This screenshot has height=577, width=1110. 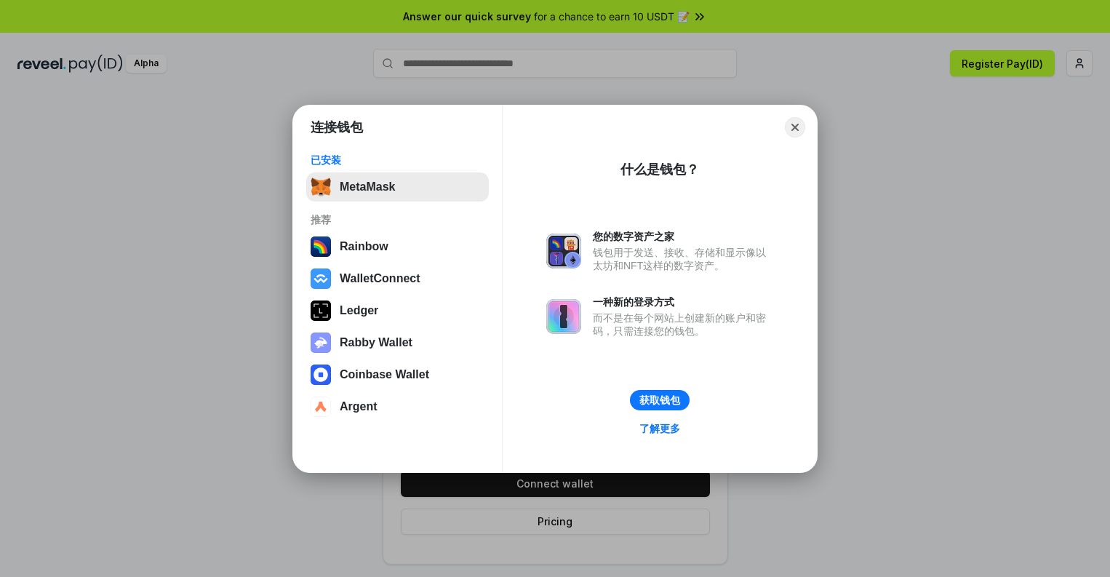 What do you see at coordinates (367, 187) in the screenshot?
I see `div: MetaMask` at bounding box center [367, 187].